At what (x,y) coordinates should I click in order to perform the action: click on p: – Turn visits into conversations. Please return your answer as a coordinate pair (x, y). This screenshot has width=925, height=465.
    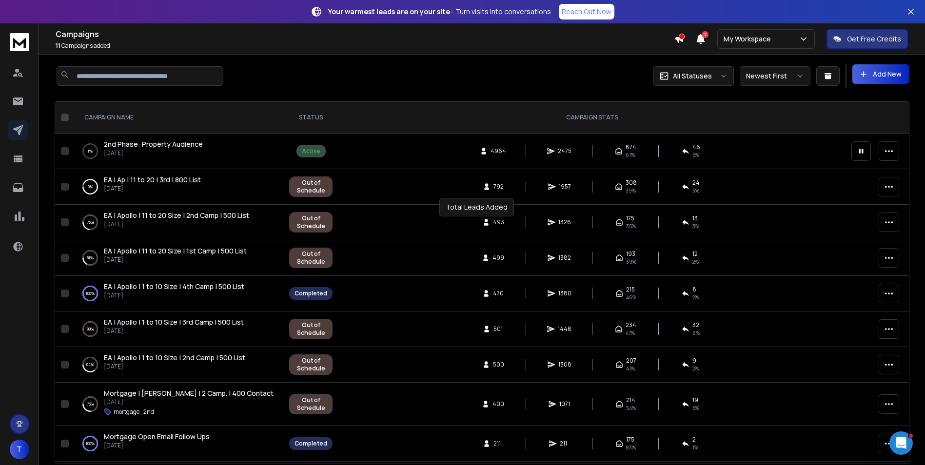
    Looking at the image, I should click on (439, 12).